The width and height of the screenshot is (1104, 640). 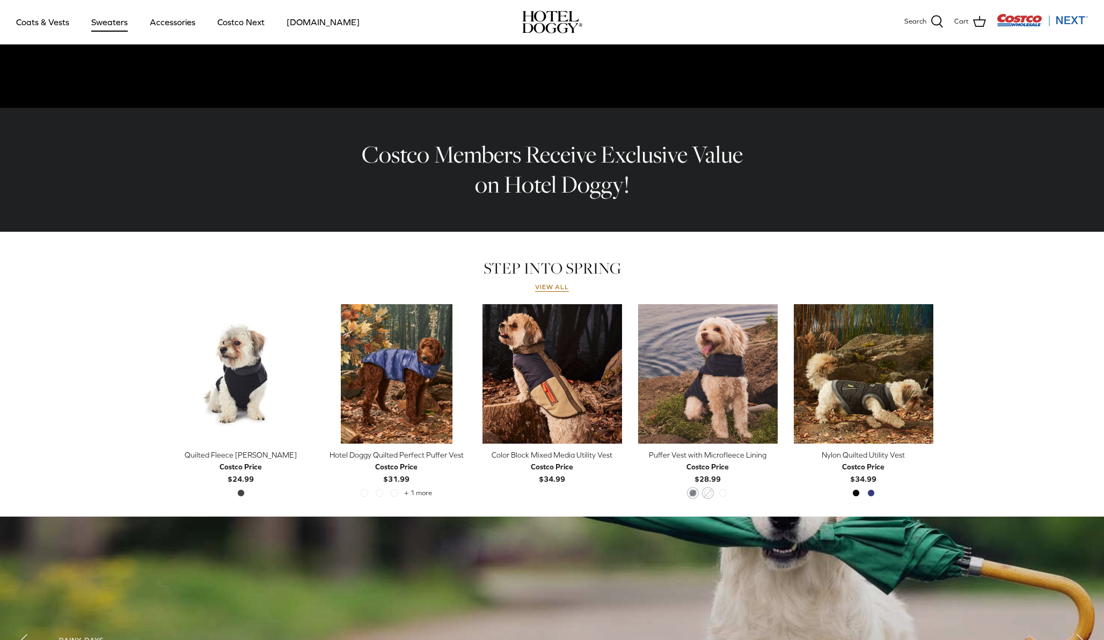 I want to click on b: $28.99, so click(x=707, y=472).